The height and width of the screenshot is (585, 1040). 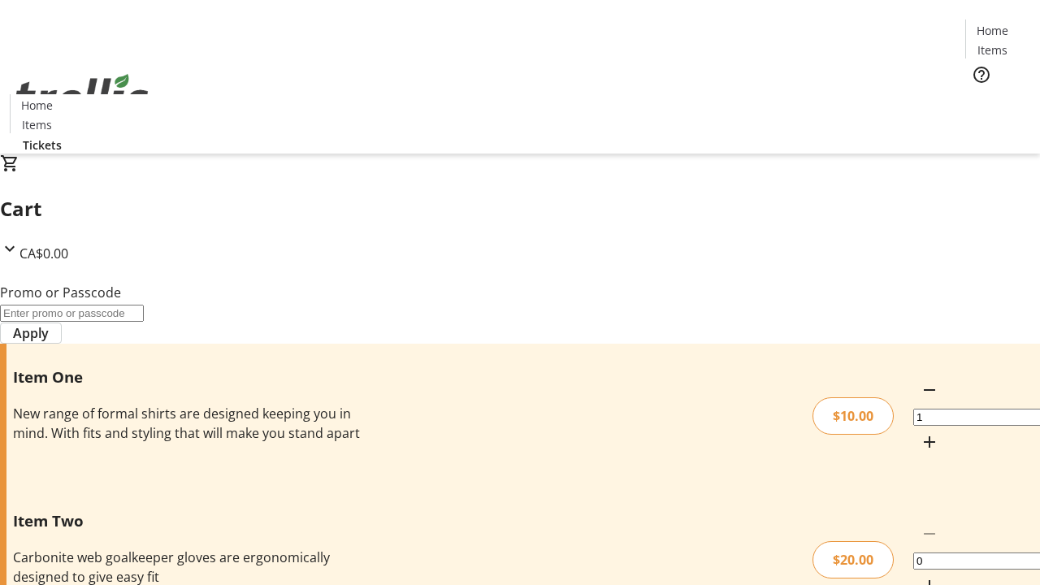 I want to click on h3: Item Two, so click(x=190, y=521).